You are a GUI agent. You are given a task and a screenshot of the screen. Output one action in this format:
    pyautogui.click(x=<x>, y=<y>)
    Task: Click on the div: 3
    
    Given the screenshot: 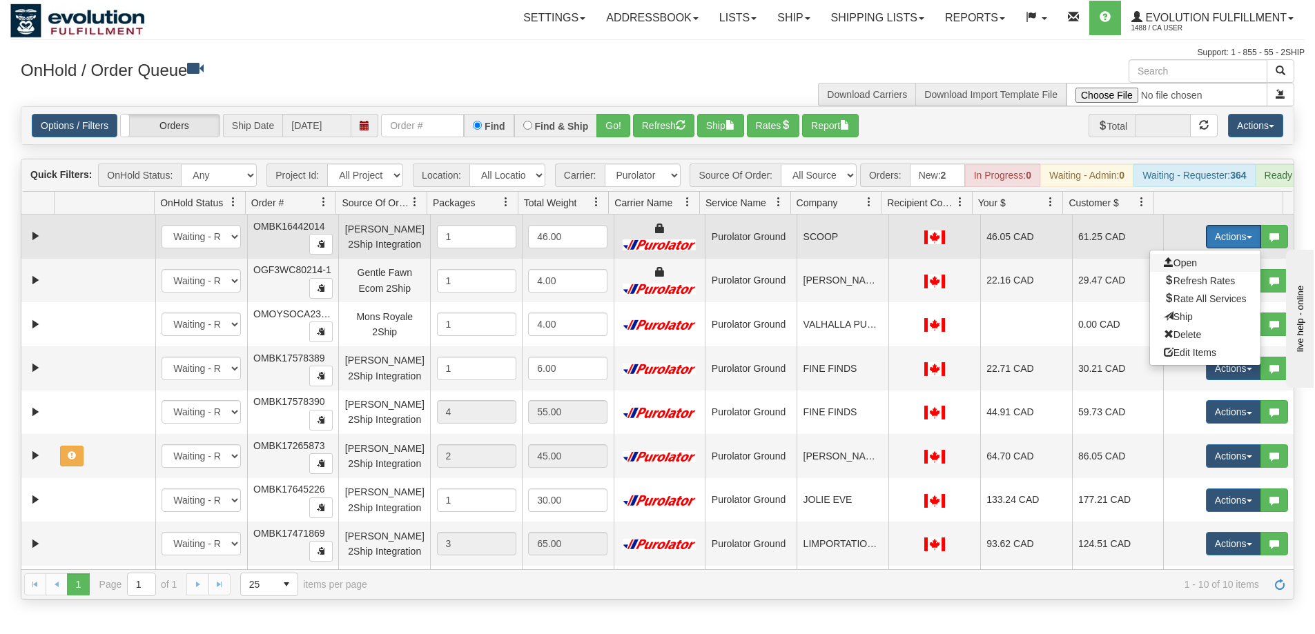 What is the action you would take?
    pyautogui.click(x=476, y=544)
    